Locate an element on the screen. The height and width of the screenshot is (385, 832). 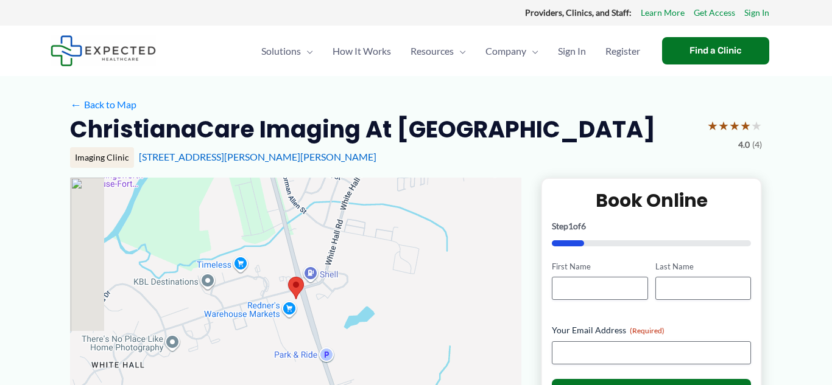
label: Your Email Address is located at coordinates (651, 331).